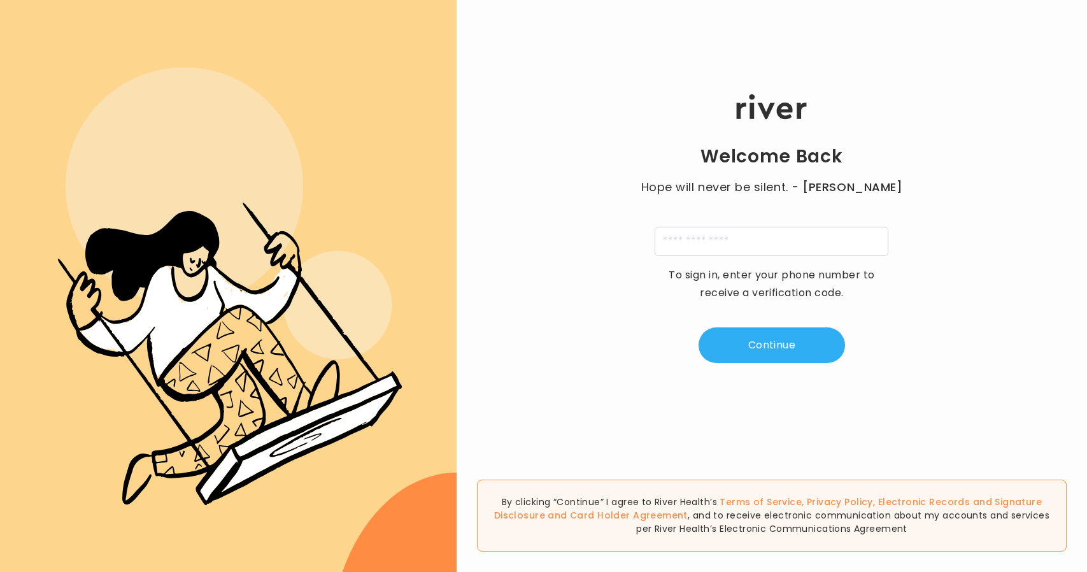  I want to click on span: , and to receive electronic communication about my accounts and services per River Health’s Elect..., so click(843, 522).